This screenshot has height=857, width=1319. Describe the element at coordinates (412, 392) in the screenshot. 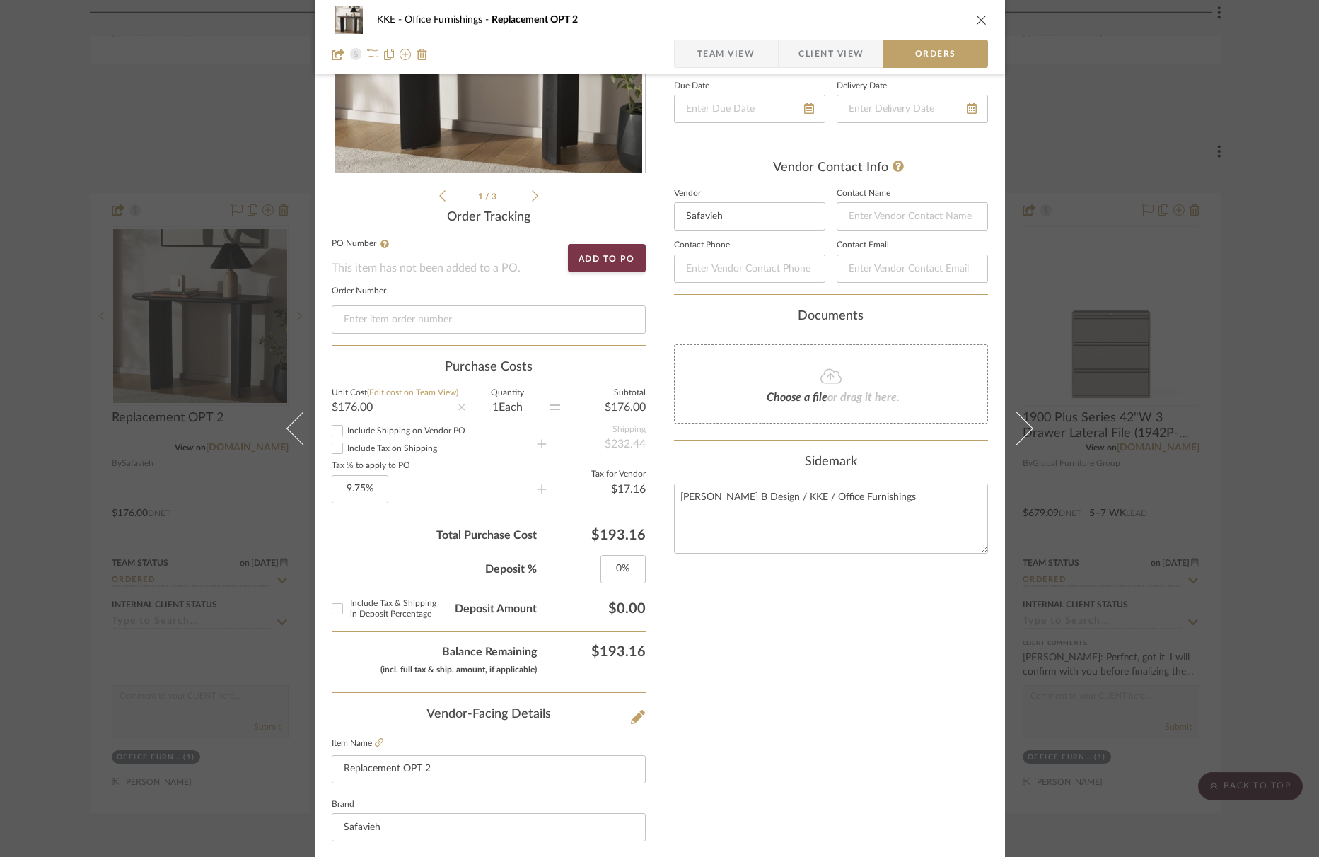

I see `span: (Edit cost on Team View)` at that location.